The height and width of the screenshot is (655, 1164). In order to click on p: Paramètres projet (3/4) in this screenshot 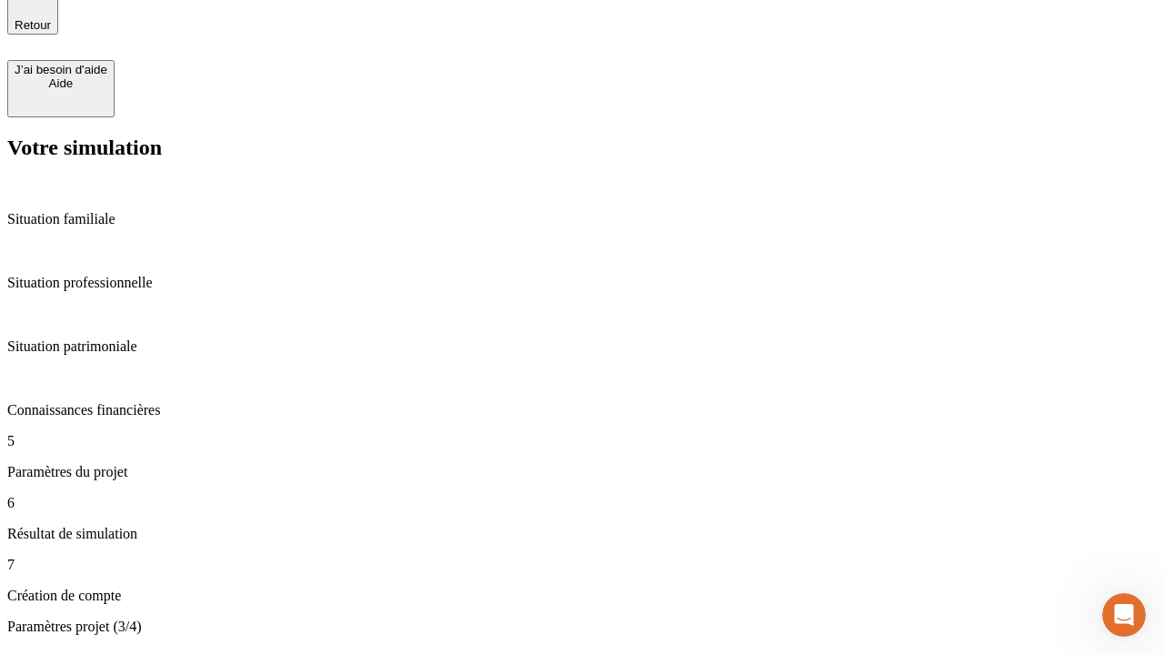, I will do `click(582, 626)`.